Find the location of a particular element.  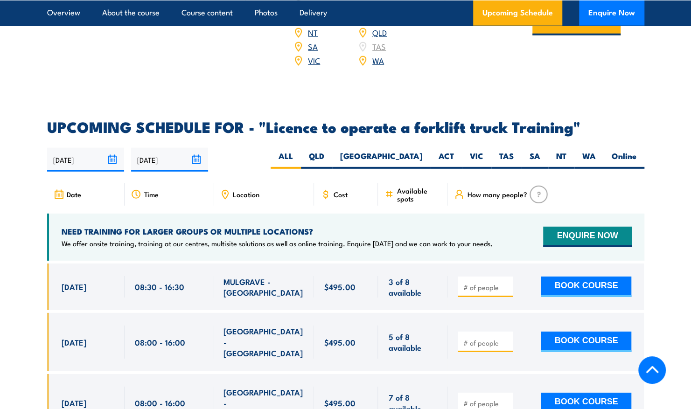

label: QLD is located at coordinates (316, 159).